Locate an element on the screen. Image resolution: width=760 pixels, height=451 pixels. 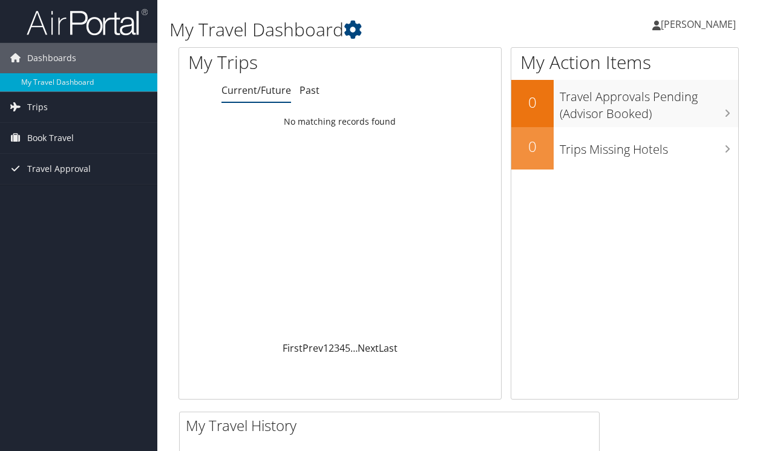
a: Next is located at coordinates (368, 348).